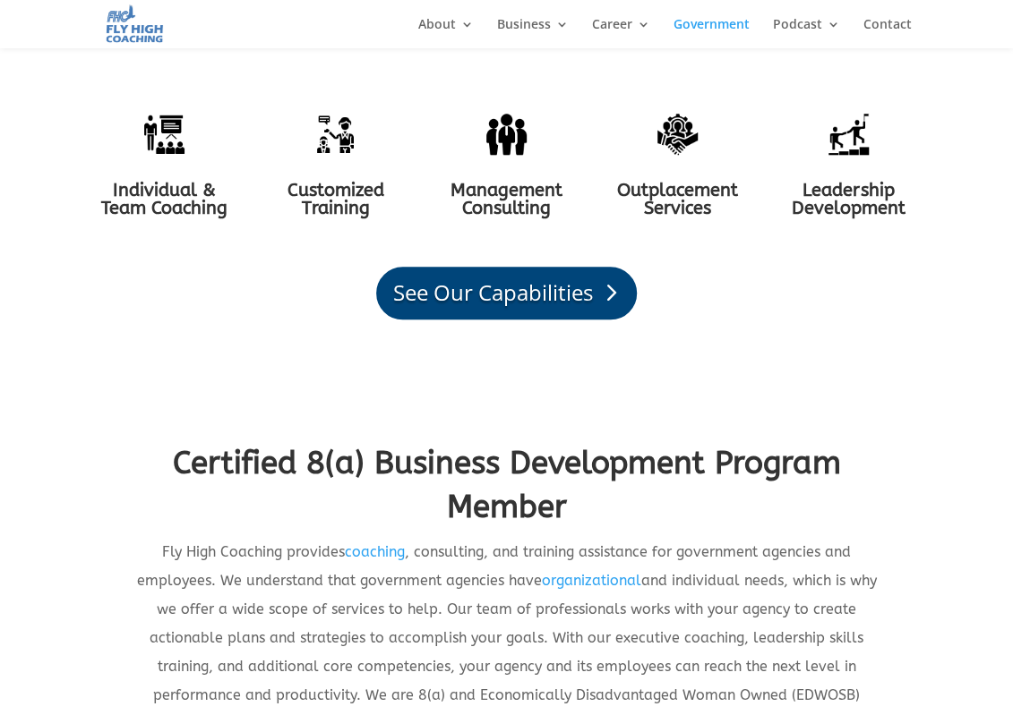 Image resolution: width=1013 pixels, height=715 pixels. What do you see at coordinates (374, 551) in the screenshot?
I see `a: coaching` at bounding box center [374, 551].